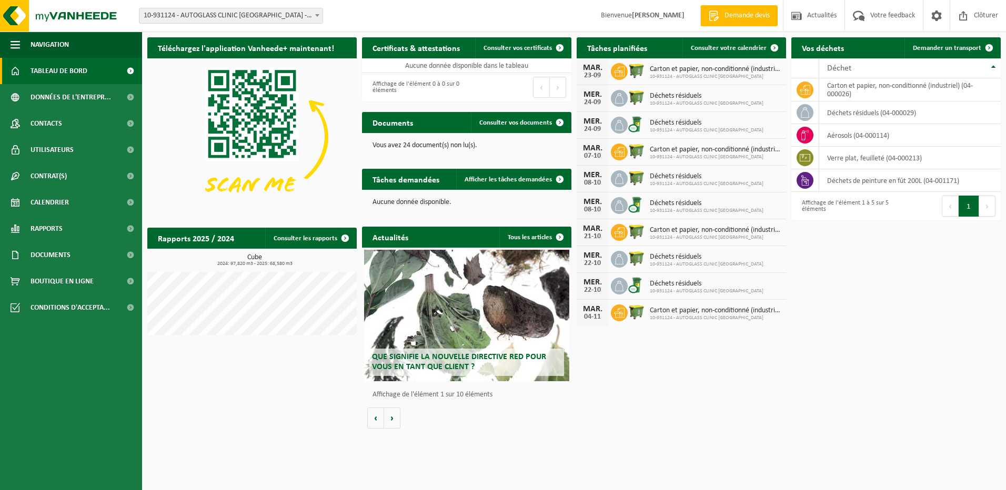 This screenshot has height=490, width=1006. I want to click on div: 04-11, so click(592, 317).